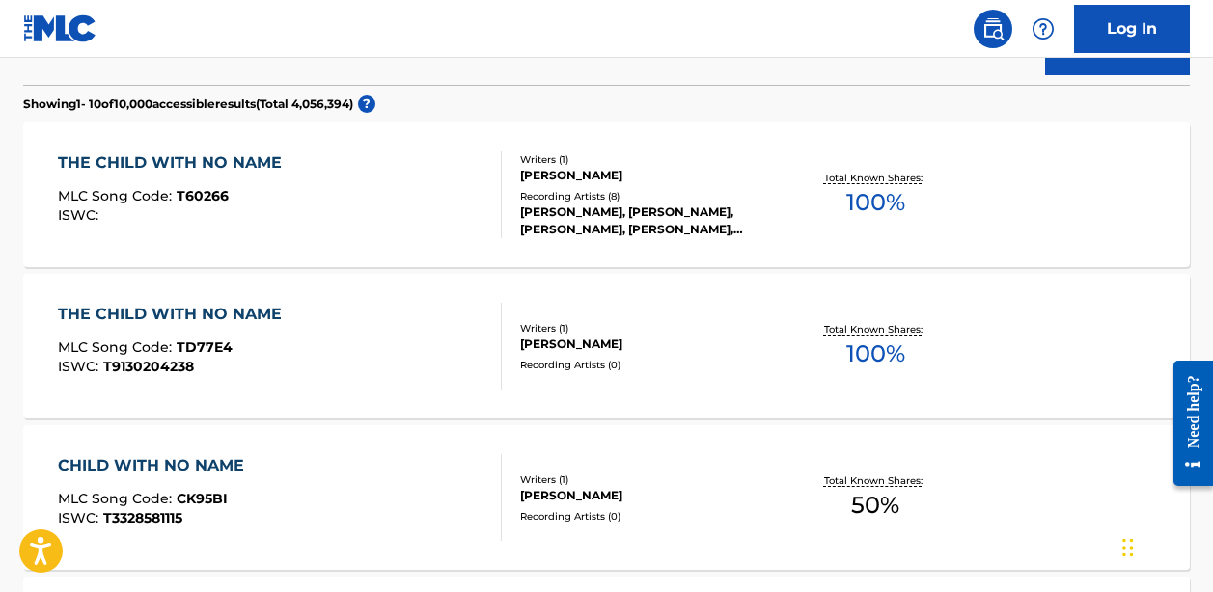 The width and height of the screenshot is (1213, 592). Describe the element at coordinates (1043, 29) in the screenshot. I see `div: Help` at that location.